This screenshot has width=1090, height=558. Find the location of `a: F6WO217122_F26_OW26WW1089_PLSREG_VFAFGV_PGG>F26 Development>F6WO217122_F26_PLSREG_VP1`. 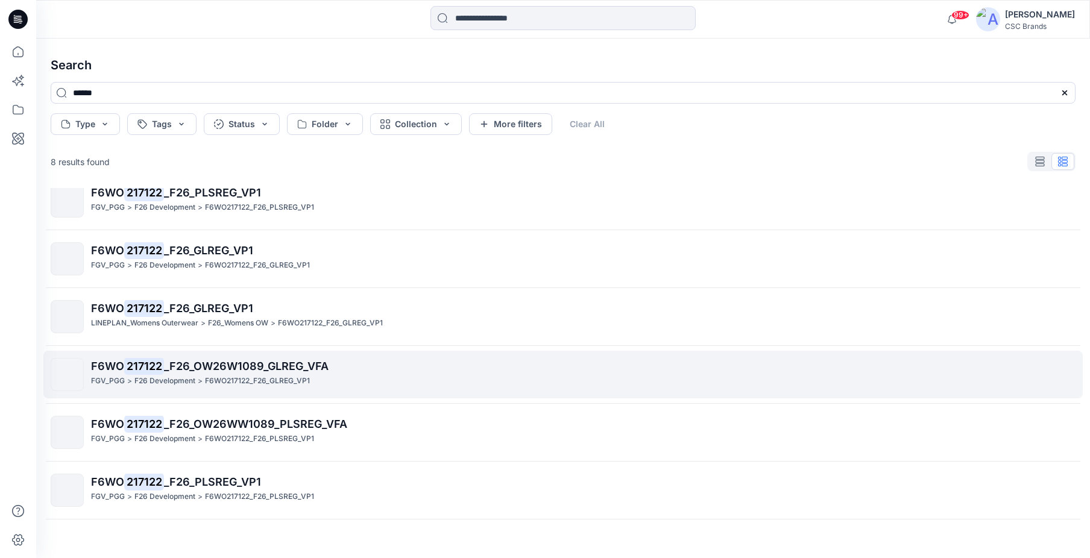

a: F6WO217122_F26_OW26WW1089_PLSREG_VFAFGV_PGG>F26 Development>F6WO217122_F26_PLSREG_VP1 is located at coordinates (563, 432).